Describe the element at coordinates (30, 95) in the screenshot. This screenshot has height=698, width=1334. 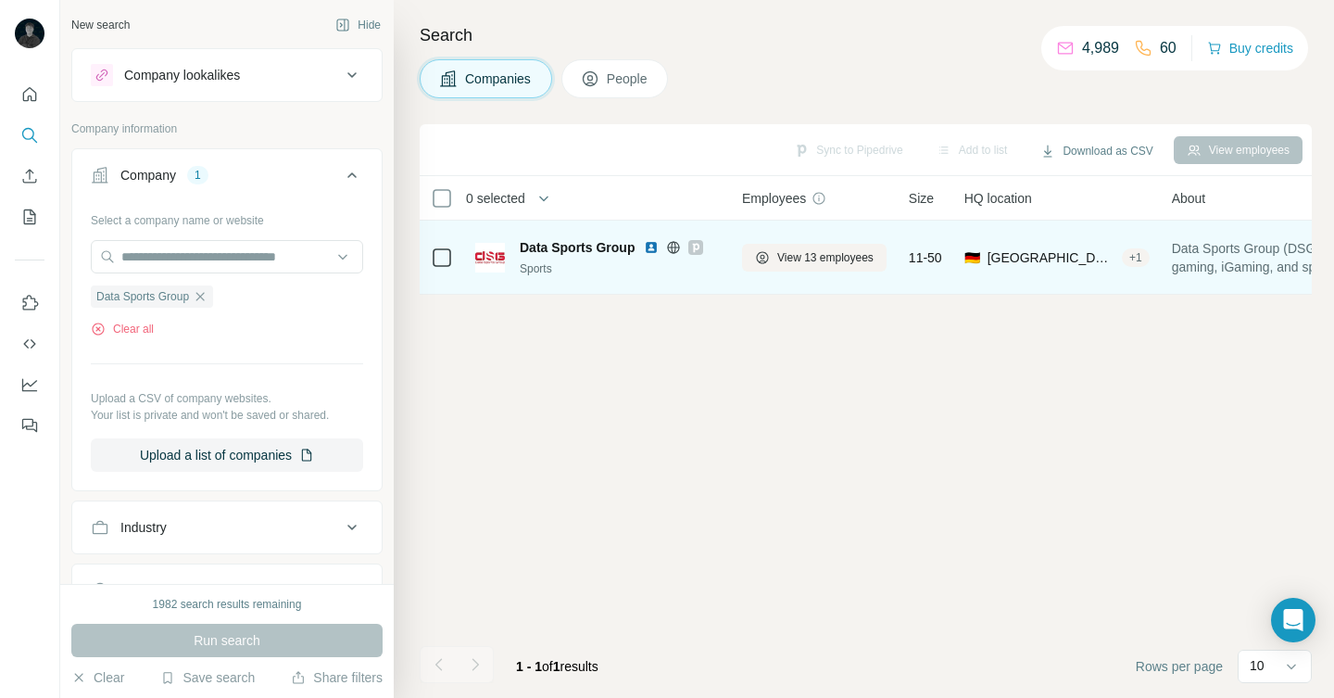
I see `button: Quick start` at that location.